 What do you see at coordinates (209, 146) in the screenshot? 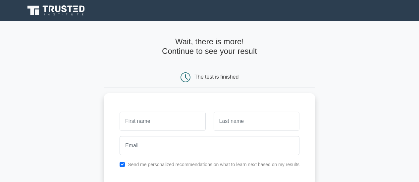
I see `input: Email` at bounding box center [209, 146].